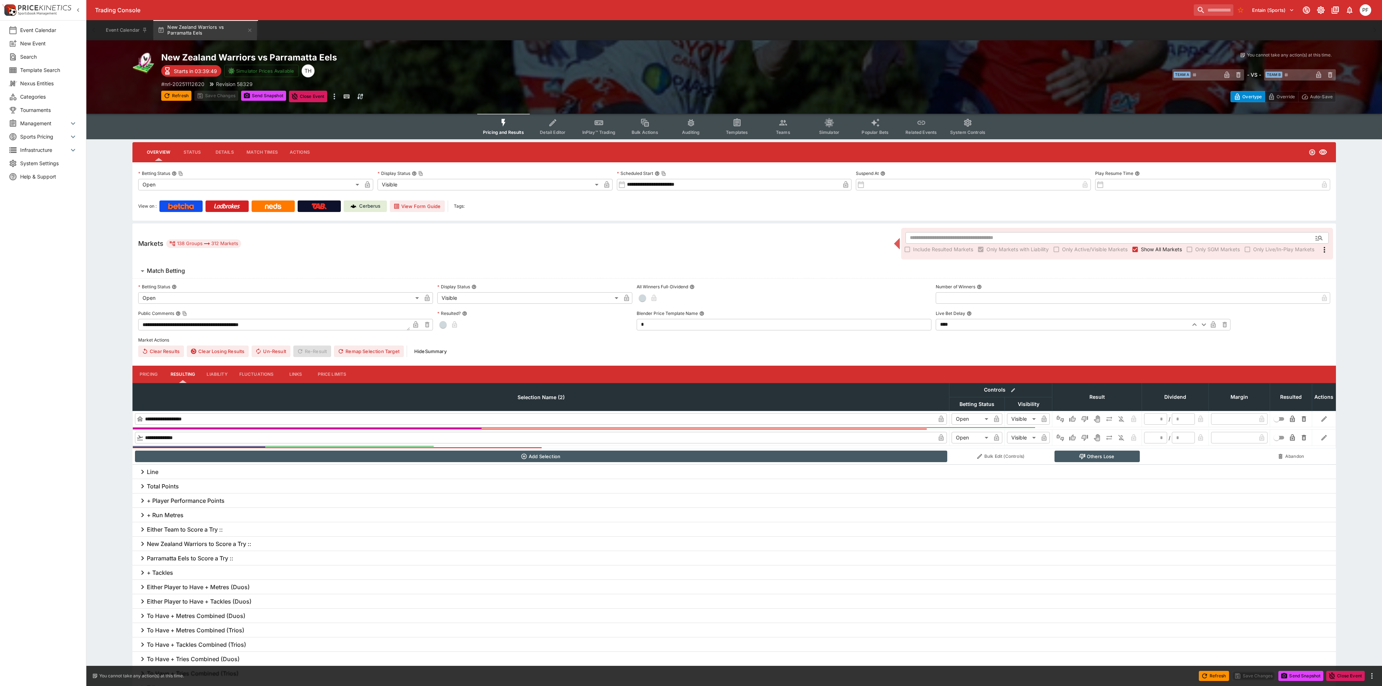  Describe the element at coordinates (234, 84) in the screenshot. I see `p: Revision 58329` at that location.